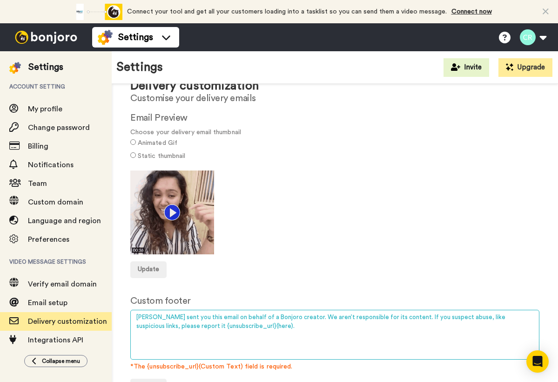  Describe the element at coordinates (55, 340) in the screenshot. I see `span: Integrations API` at that location.